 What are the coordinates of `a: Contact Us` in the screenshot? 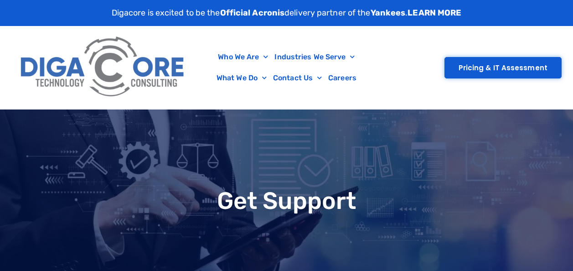 It's located at (297, 78).